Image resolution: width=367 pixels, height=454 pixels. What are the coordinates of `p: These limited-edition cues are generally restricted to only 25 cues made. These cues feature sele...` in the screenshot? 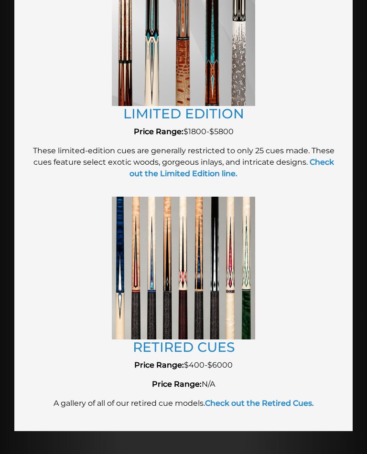 It's located at (183, 162).